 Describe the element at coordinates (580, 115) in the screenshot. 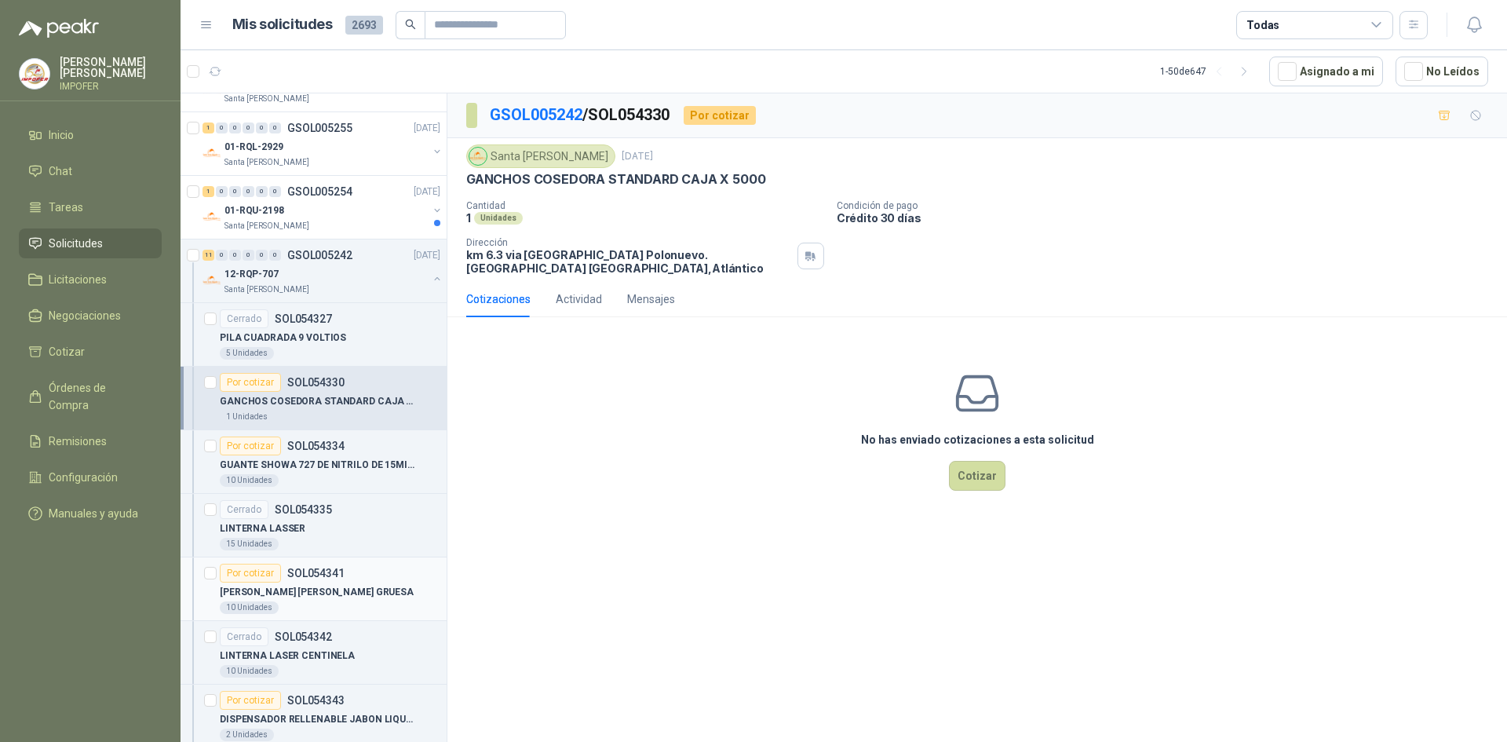

I see `p: / SOL054330` at that location.